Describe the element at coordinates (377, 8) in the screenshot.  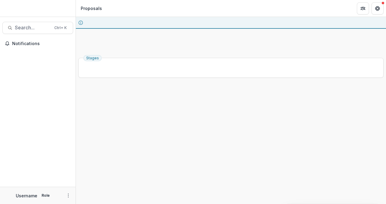
I see `button: Get Help` at that location.